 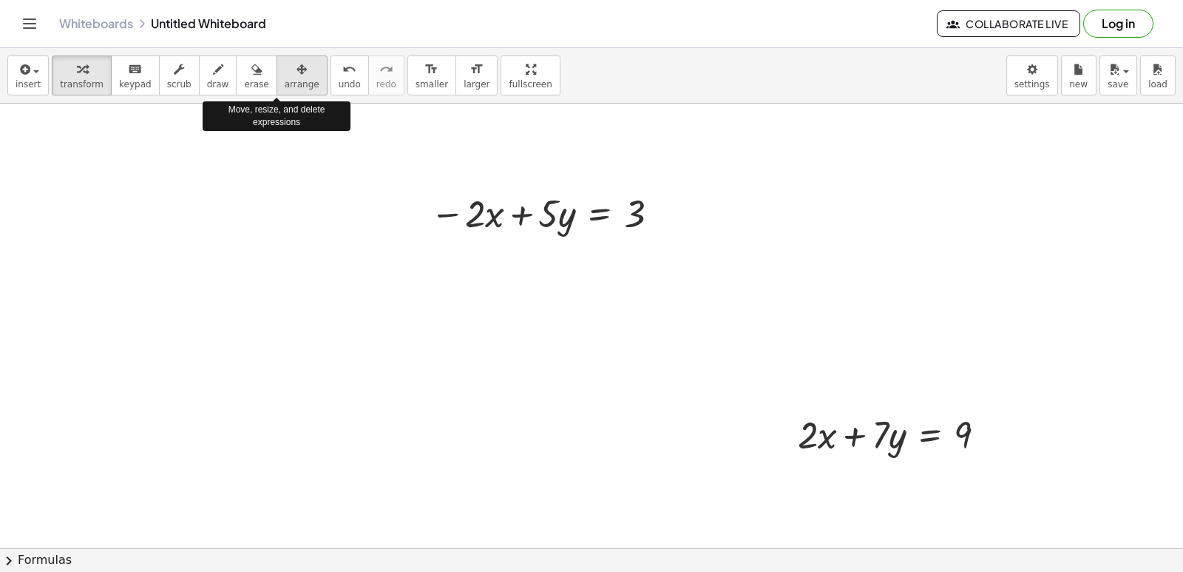 What do you see at coordinates (135, 70) in the screenshot?
I see `i: keyboard` at bounding box center [135, 70].